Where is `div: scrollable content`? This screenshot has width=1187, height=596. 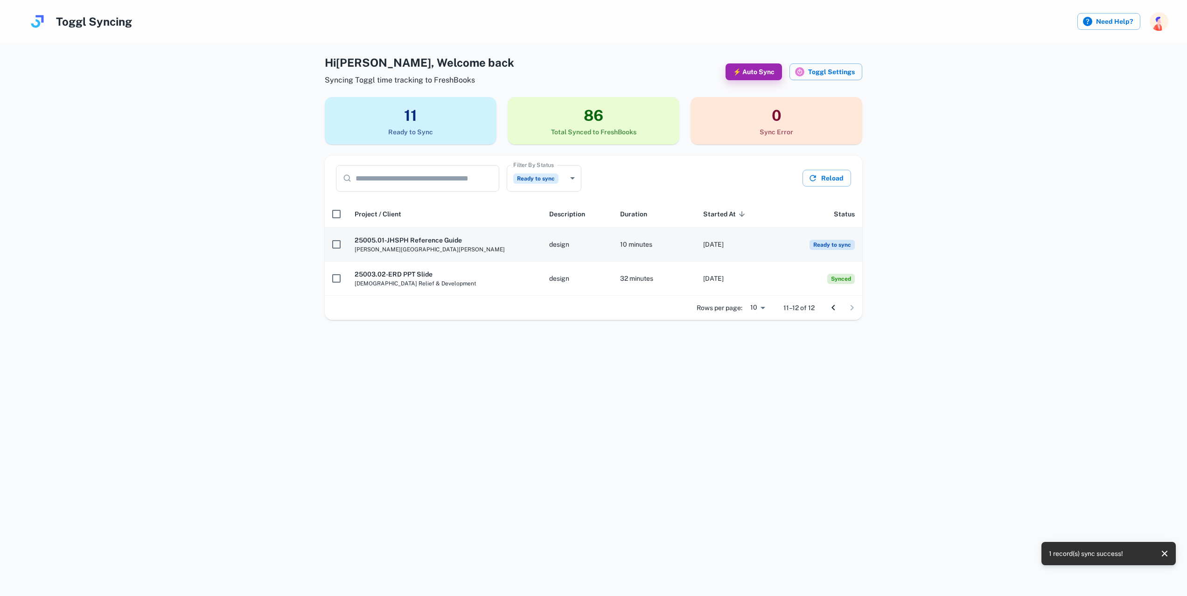 div: scrollable content is located at coordinates (594, 248).